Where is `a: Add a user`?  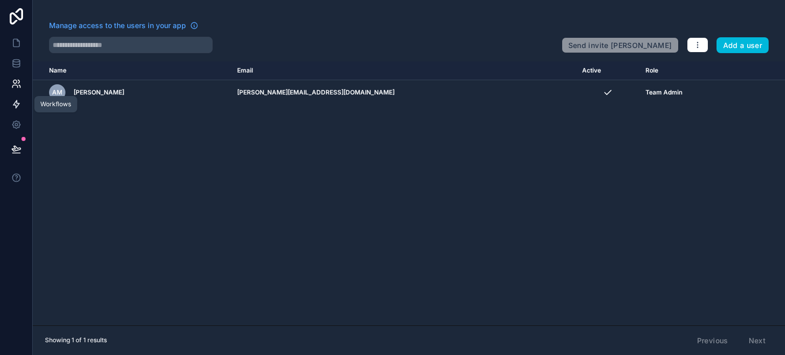
a: Add a user is located at coordinates (743, 46).